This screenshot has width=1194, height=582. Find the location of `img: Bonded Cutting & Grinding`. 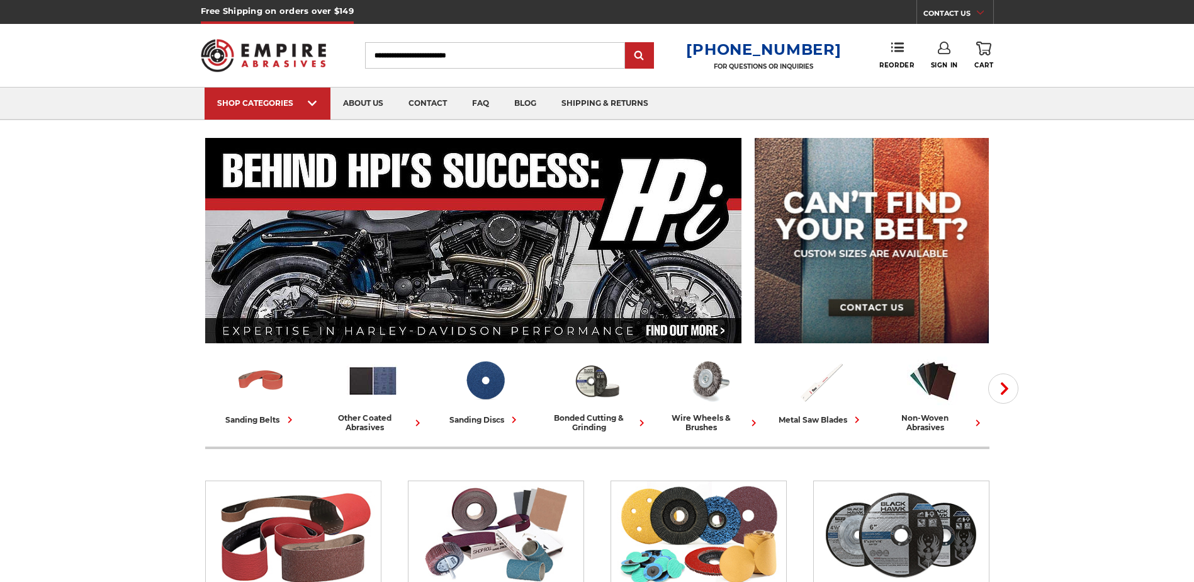

img: Bonded Cutting & Grinding is located at coordinates (597, 380).